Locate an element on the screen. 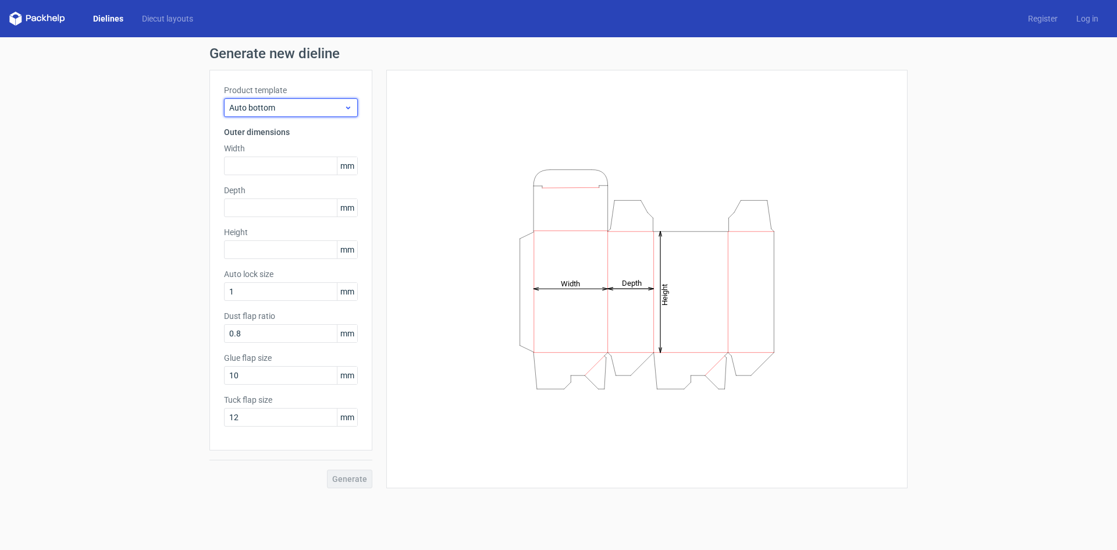 Image resolution: width=1117 pixels, height=550 pixels. label: Width is located at coordinates (291, 148).